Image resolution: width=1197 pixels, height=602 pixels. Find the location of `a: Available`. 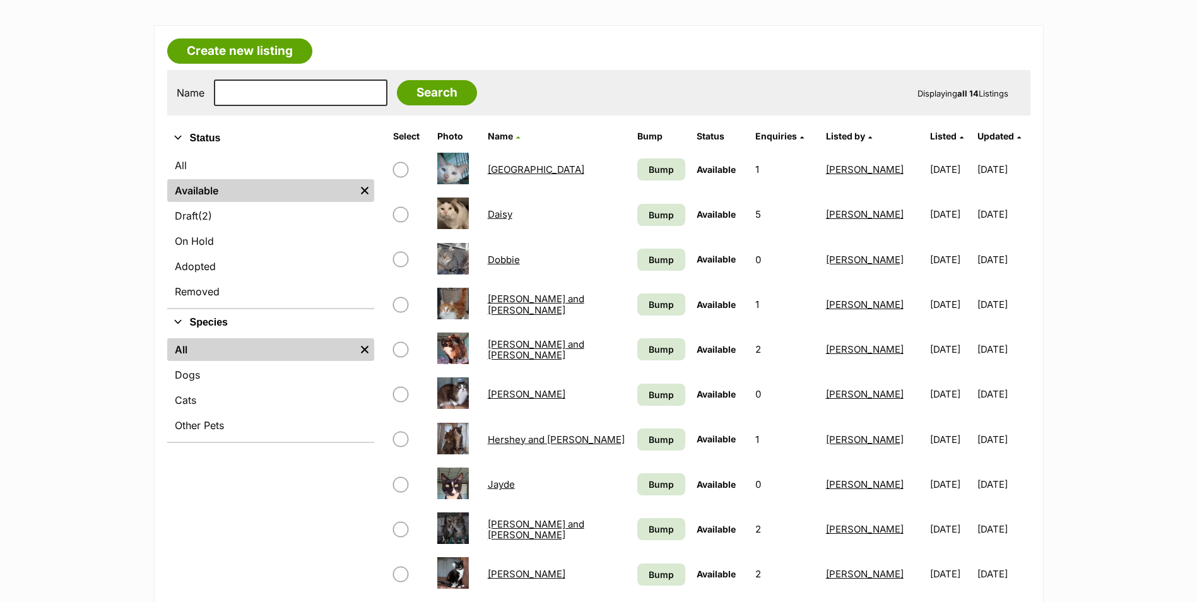

a: Available is located at coordinates (261, 190).